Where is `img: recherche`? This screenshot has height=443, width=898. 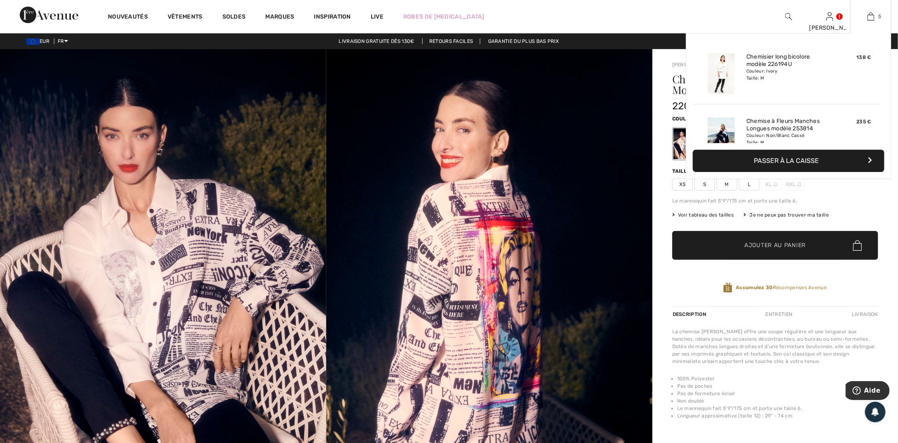
img: recherche is located at coordinates (789, 16).